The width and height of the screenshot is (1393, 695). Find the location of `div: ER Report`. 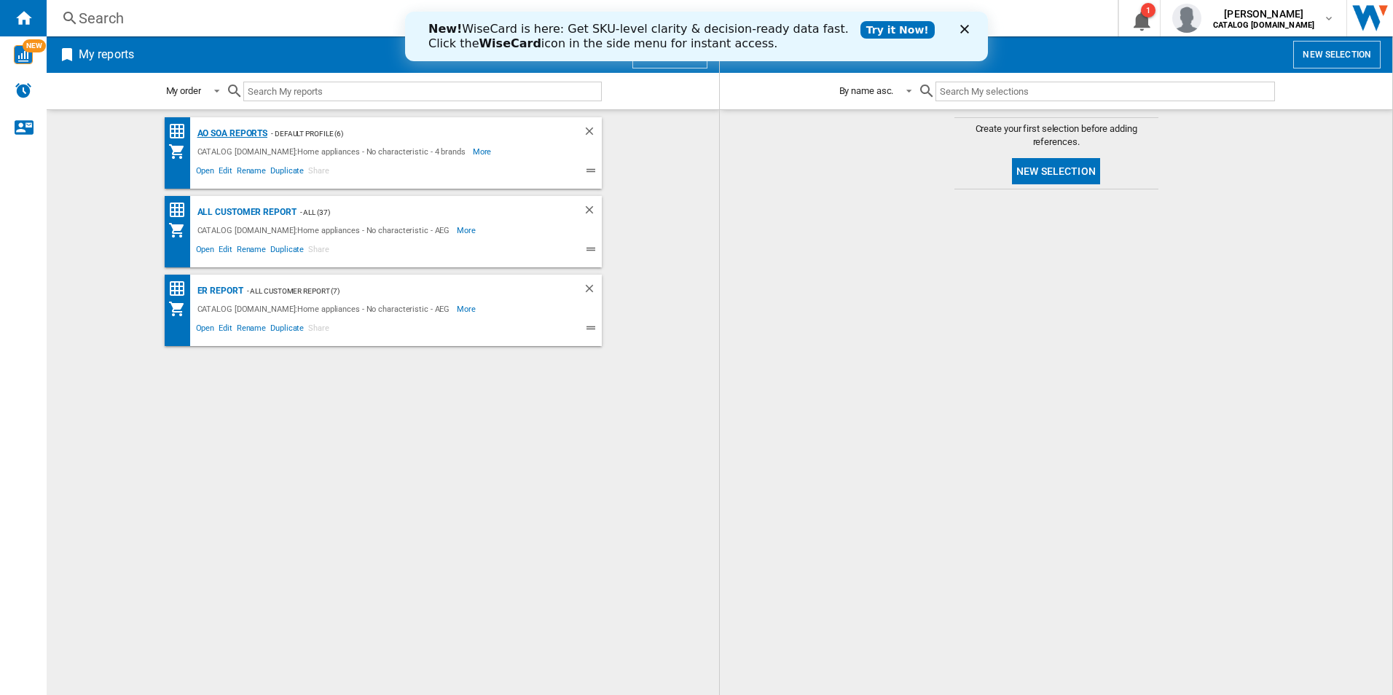

div: ER Report is located at coordinates (219, 291).